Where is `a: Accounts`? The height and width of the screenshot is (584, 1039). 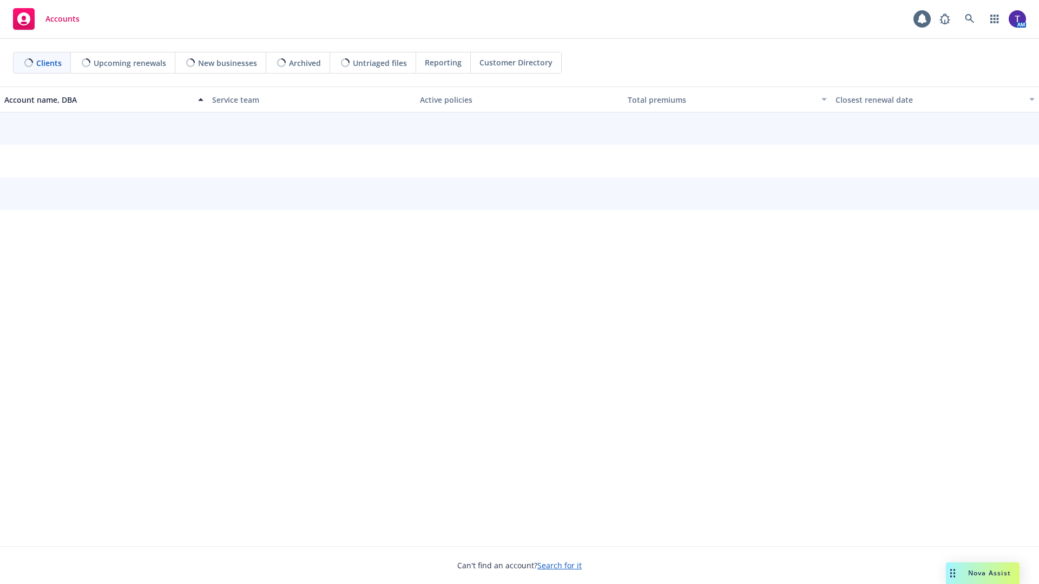
a: Accounts is located at coordinates (46, 19).